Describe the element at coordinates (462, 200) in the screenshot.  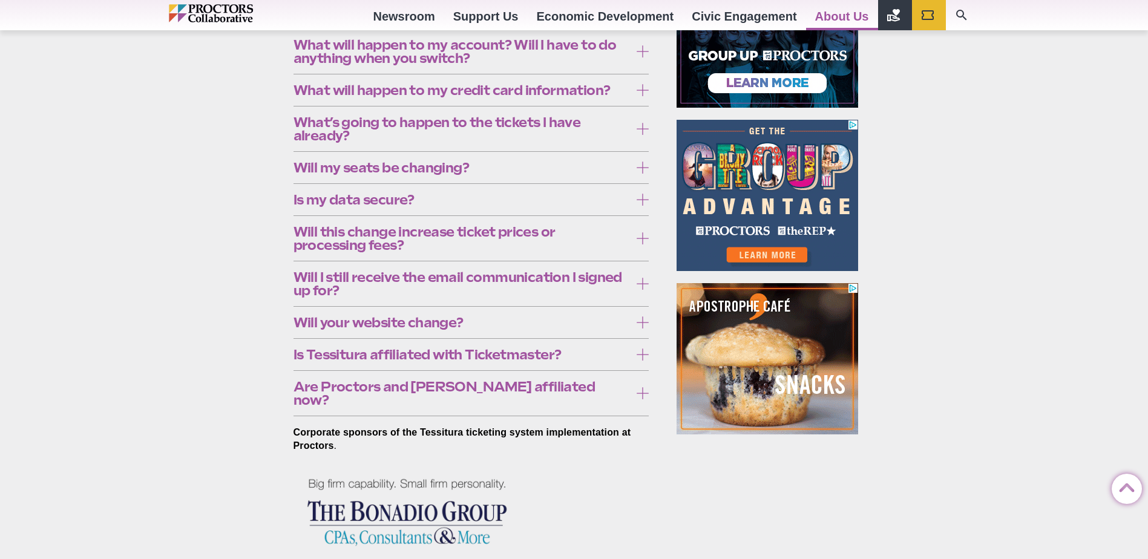
I see `span: Is my data secure?` at that location.